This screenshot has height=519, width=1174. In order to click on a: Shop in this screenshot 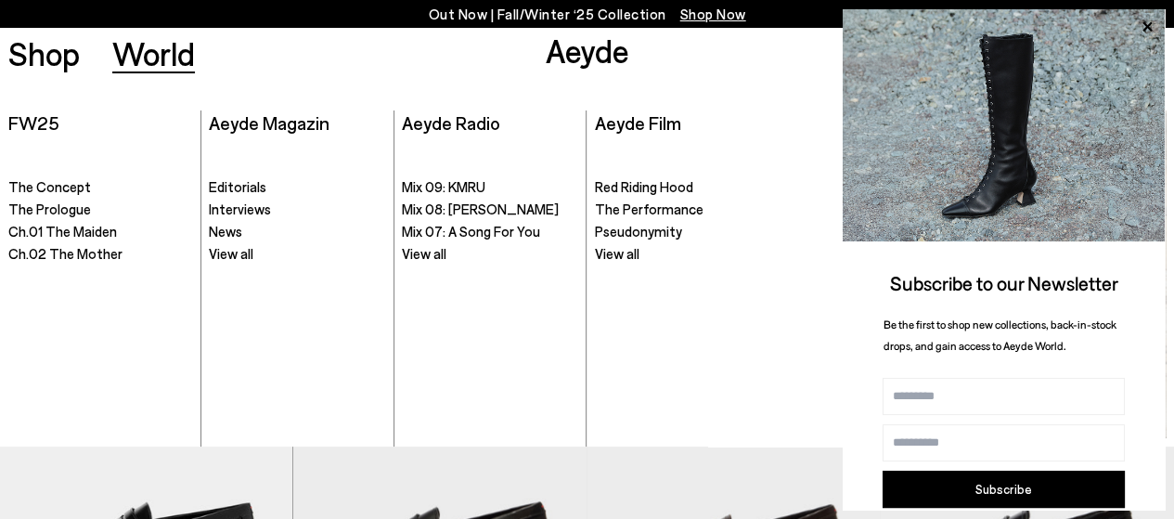, I will do `click(44, 53)`.